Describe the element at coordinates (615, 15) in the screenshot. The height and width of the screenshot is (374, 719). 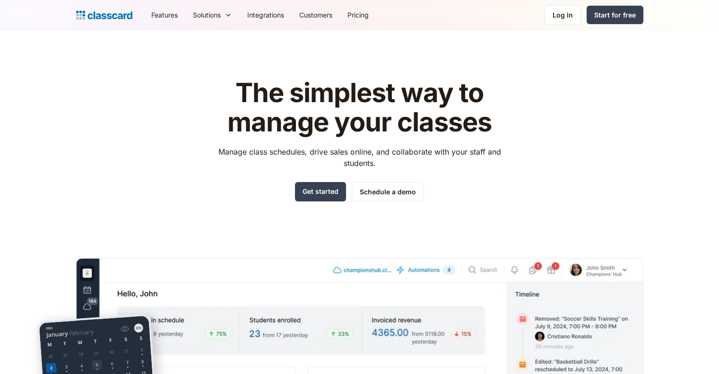
I see `div: Start for free` at that location.